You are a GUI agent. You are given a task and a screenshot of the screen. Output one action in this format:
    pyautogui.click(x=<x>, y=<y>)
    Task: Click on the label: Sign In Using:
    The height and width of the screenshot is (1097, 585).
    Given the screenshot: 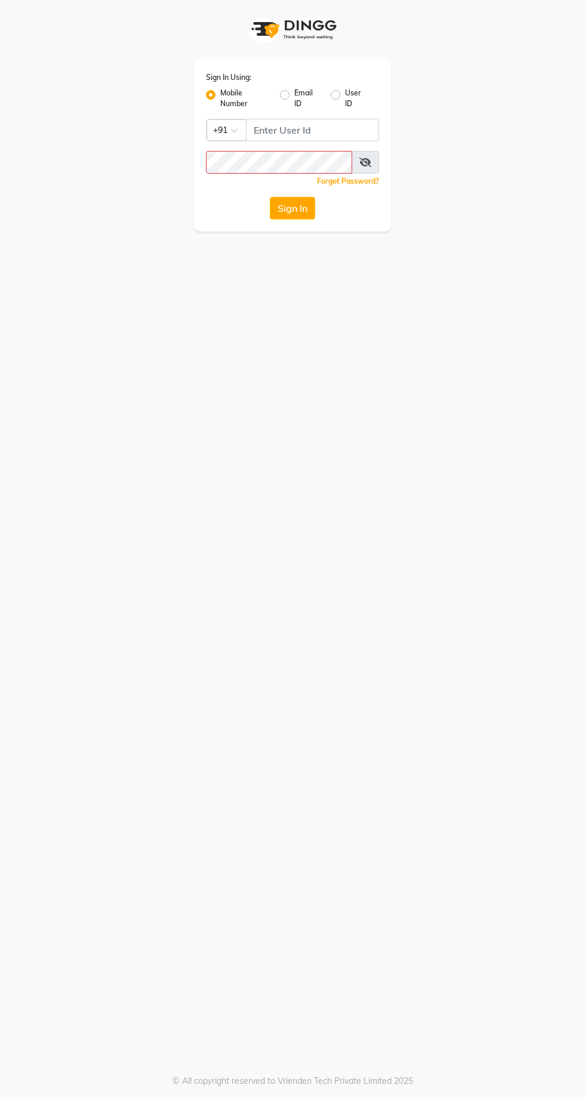 What is the action you would take?
    pyautogui.click(x=228, y=78)
    